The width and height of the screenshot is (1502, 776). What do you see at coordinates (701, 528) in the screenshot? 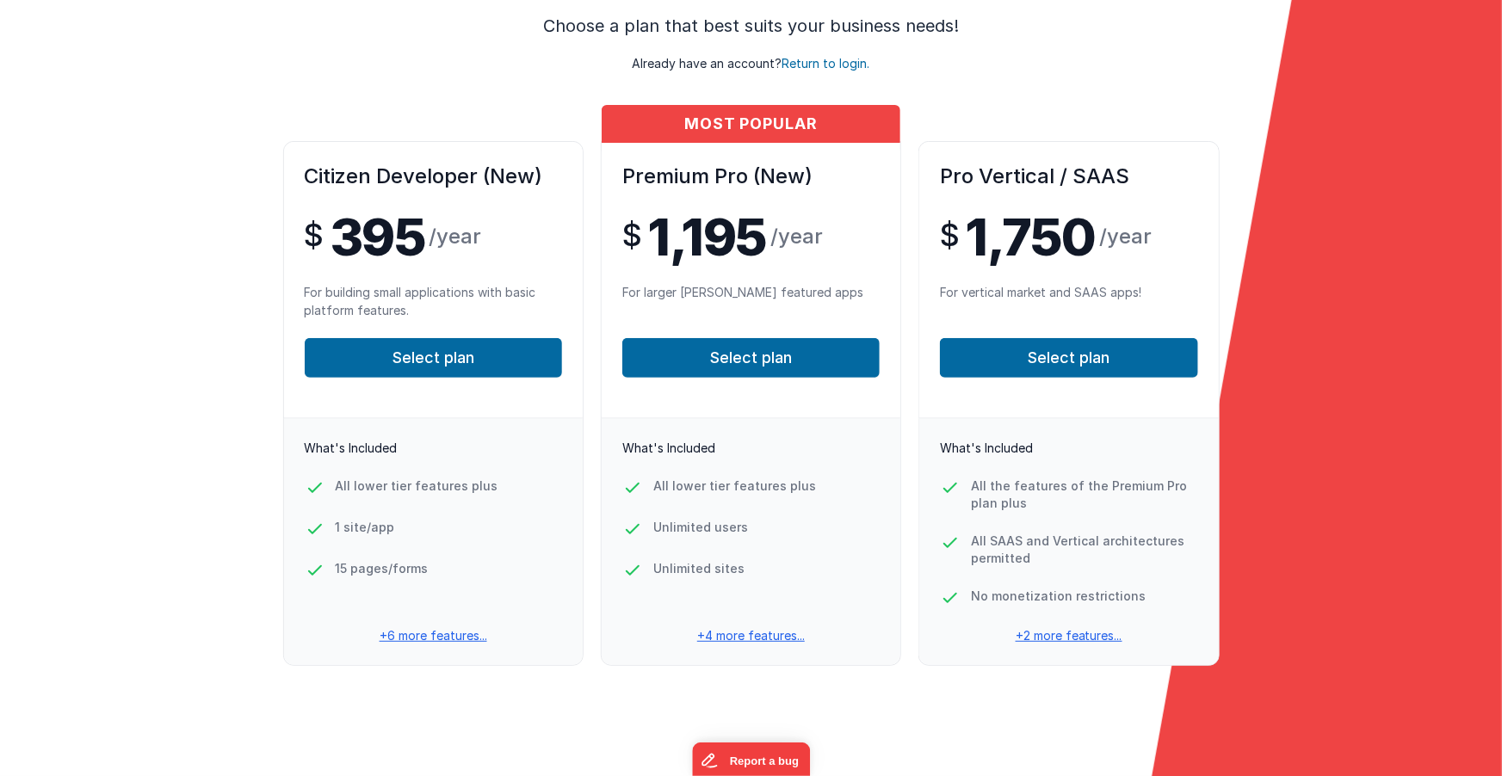
I see `p: Unlimited users` at bounding box center [701, 528].